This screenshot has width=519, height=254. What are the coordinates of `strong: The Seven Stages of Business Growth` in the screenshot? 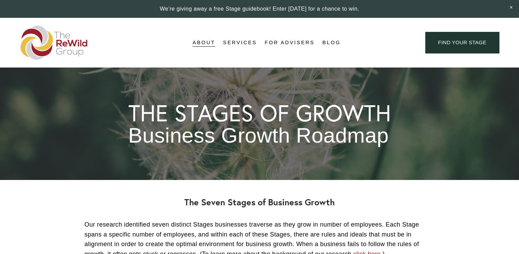 It's located at (259, 202).